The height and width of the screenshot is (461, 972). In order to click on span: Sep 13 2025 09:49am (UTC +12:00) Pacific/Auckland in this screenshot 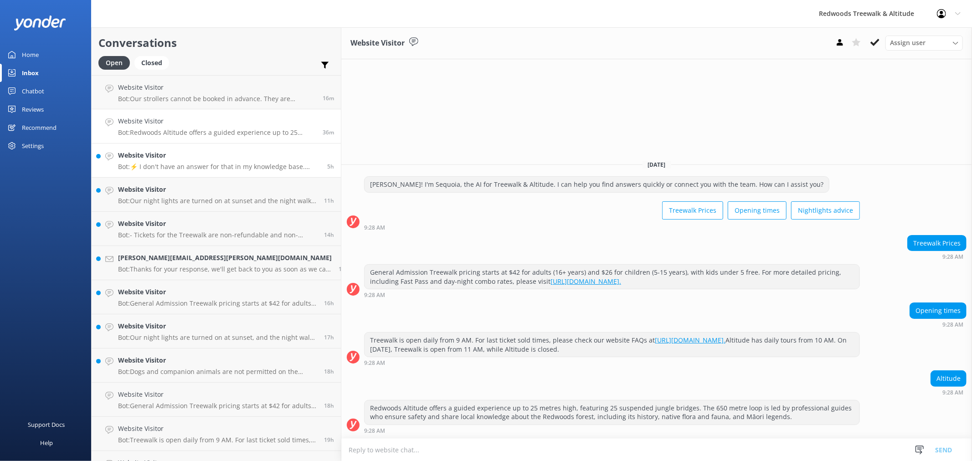, I will do `click(328, 98)`.